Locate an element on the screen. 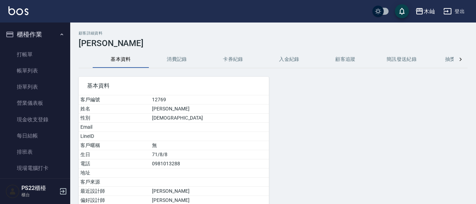 Image resolution: width=476 pixels, height=204 pixels. td: 71/8/8 is located at coordinates (210, 155).